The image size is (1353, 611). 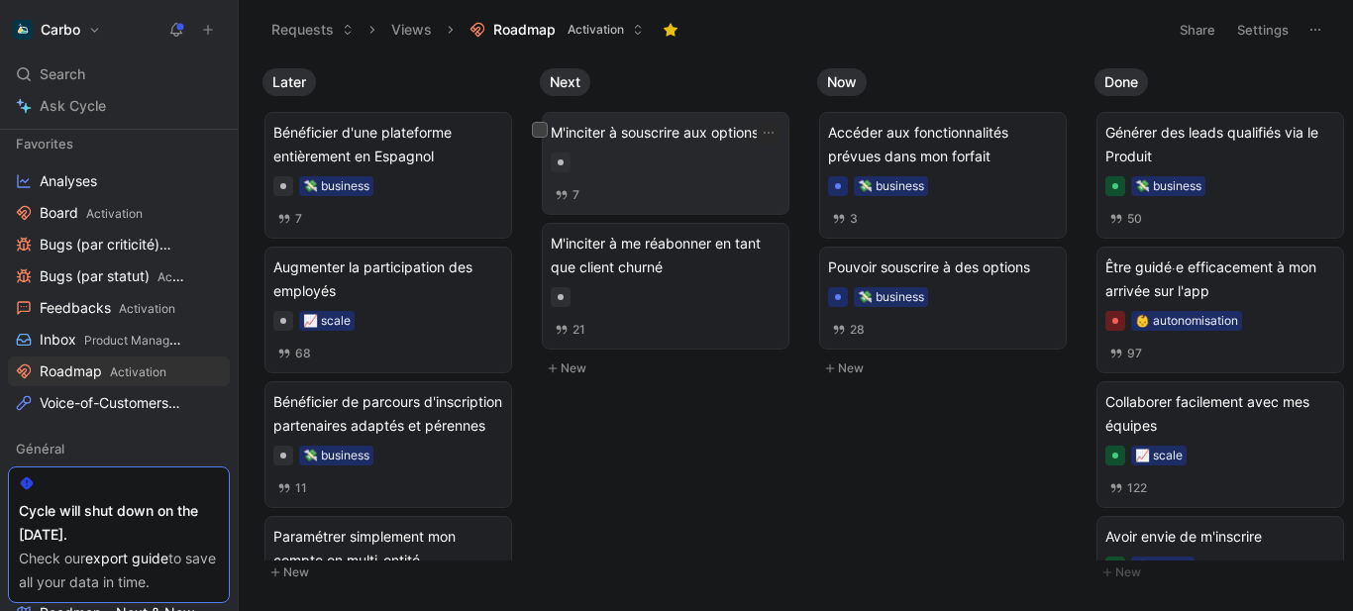 I want to click on div: Favorites, so click(x=119, y=144).